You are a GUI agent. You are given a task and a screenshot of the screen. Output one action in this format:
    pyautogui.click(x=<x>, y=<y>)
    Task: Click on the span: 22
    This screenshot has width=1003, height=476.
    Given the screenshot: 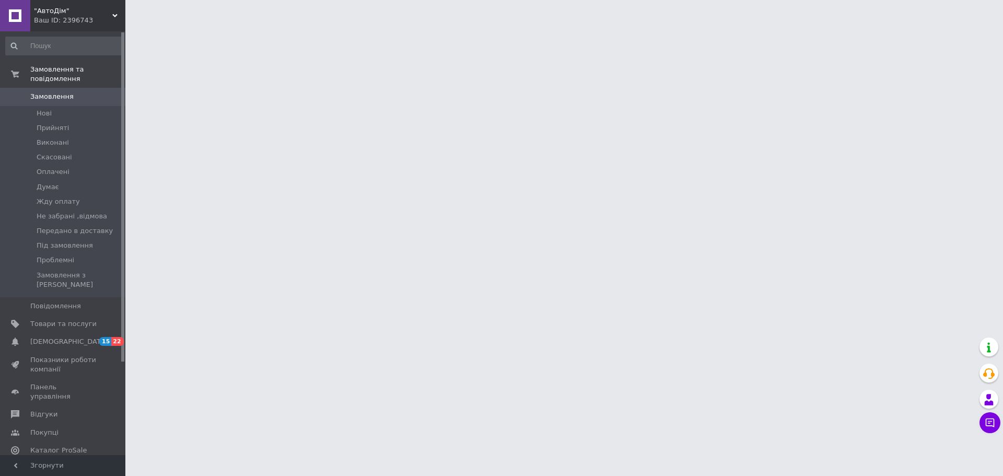 What is the action you would take?
    pyautogui.click(x=117, y=341)
    